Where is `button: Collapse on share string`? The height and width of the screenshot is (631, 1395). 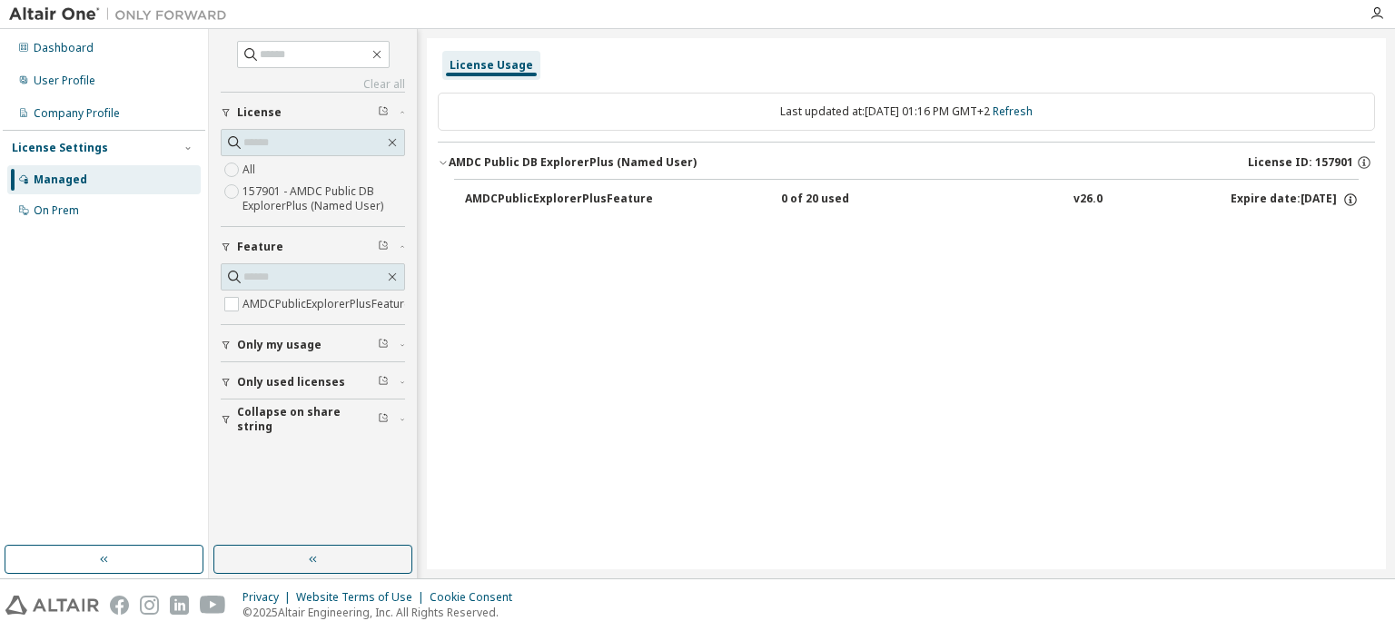 button: Collapse on share string is located at coordinates (312, 420).